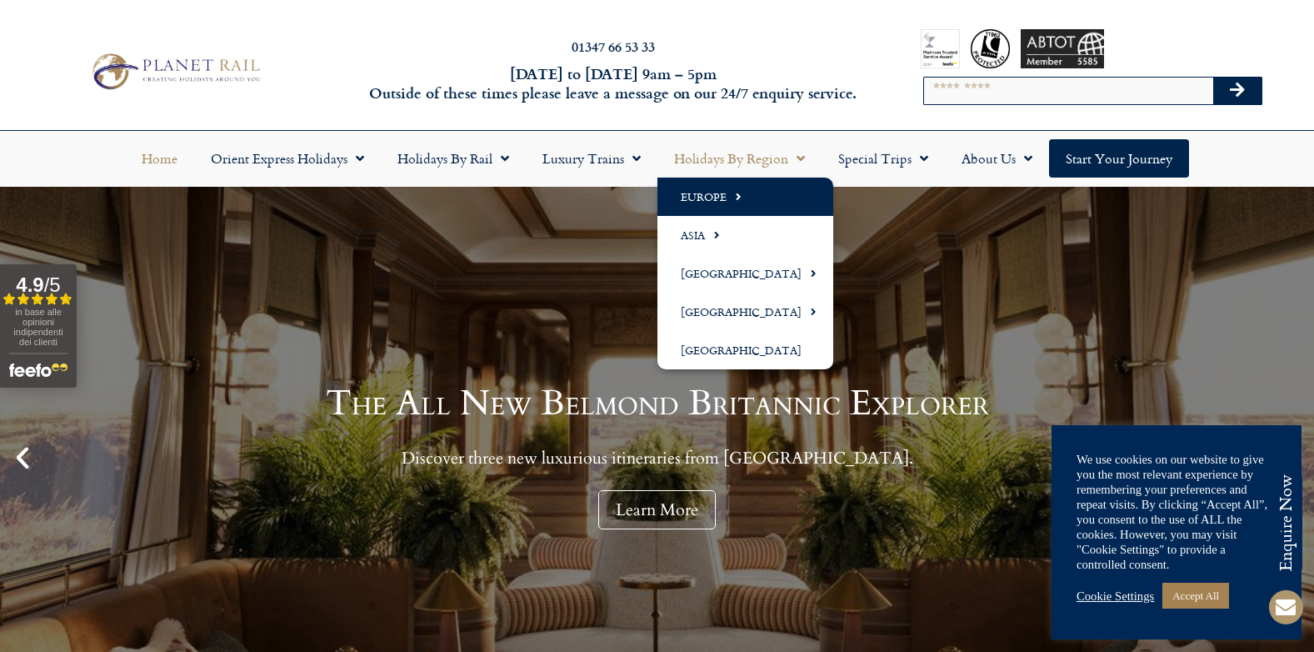  Describe the element at coordinates (1115, 596) in the screenshot. I see `a: Cookie Settings` at that location.